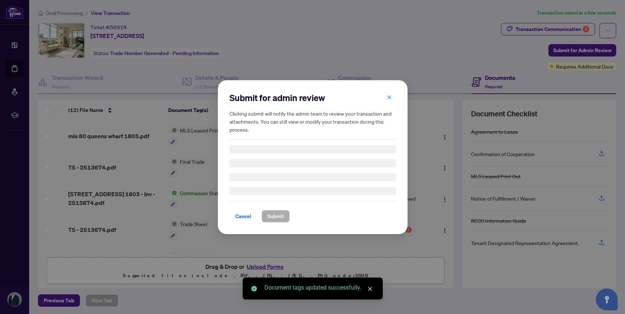 Image resolution: width=625 pixels, height=314 pixels. Describe the element at coordinates (313, 122) in the screenshot. I see `h5: Clicking submit will notify the admin team to review your transaction and attachments. You can st...` at that location.